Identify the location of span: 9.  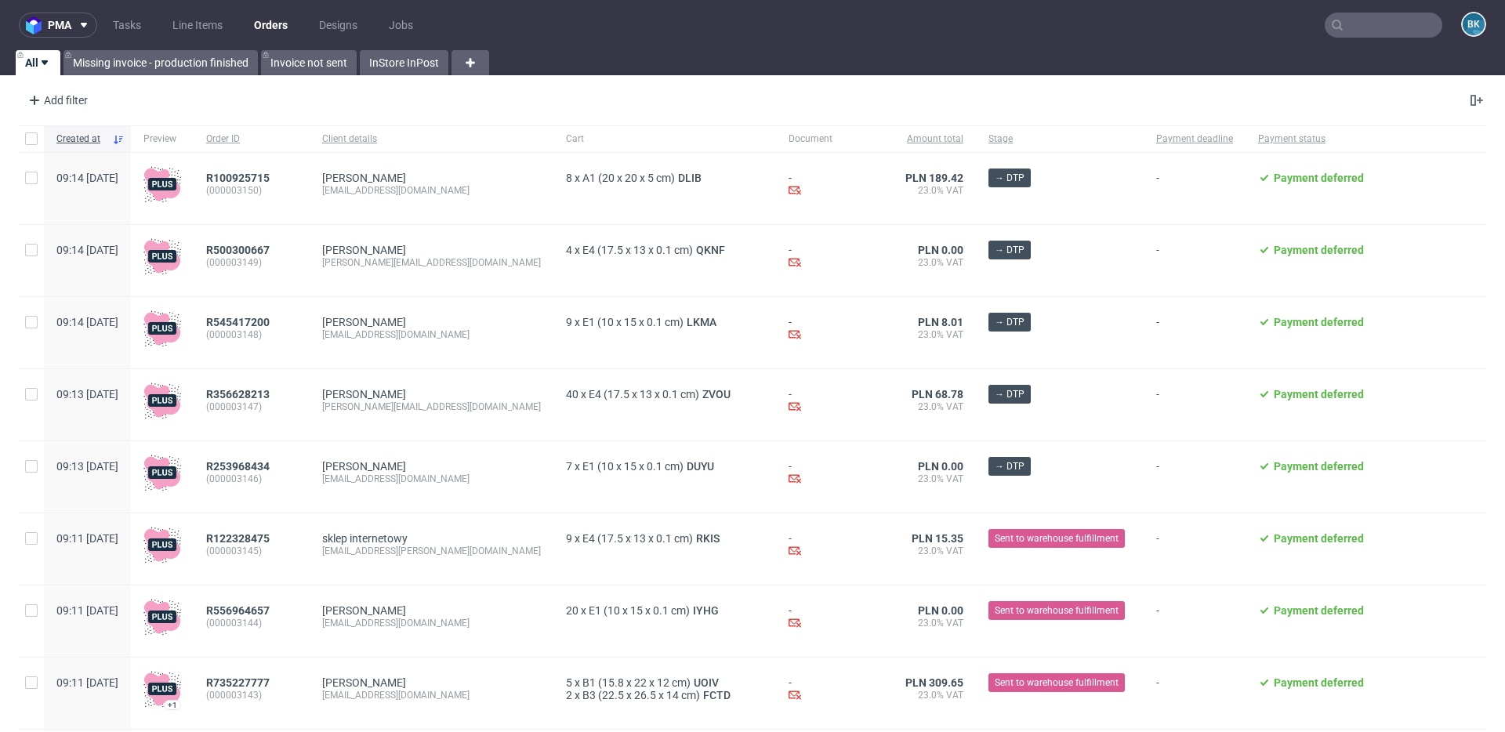
(569, 322).